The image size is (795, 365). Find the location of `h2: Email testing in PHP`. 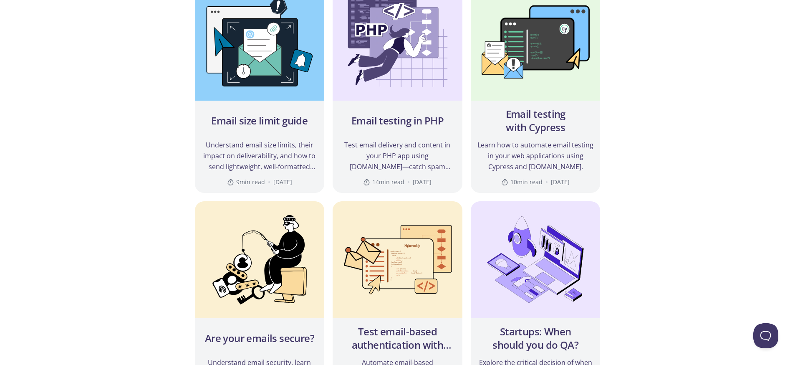

h2: Email testing in PHP is located at coordinates (397, 121).